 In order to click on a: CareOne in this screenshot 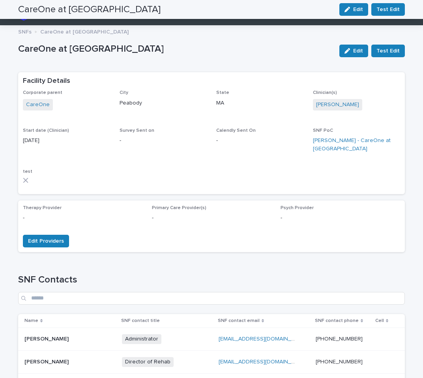, I will do `click(38, 104)`.